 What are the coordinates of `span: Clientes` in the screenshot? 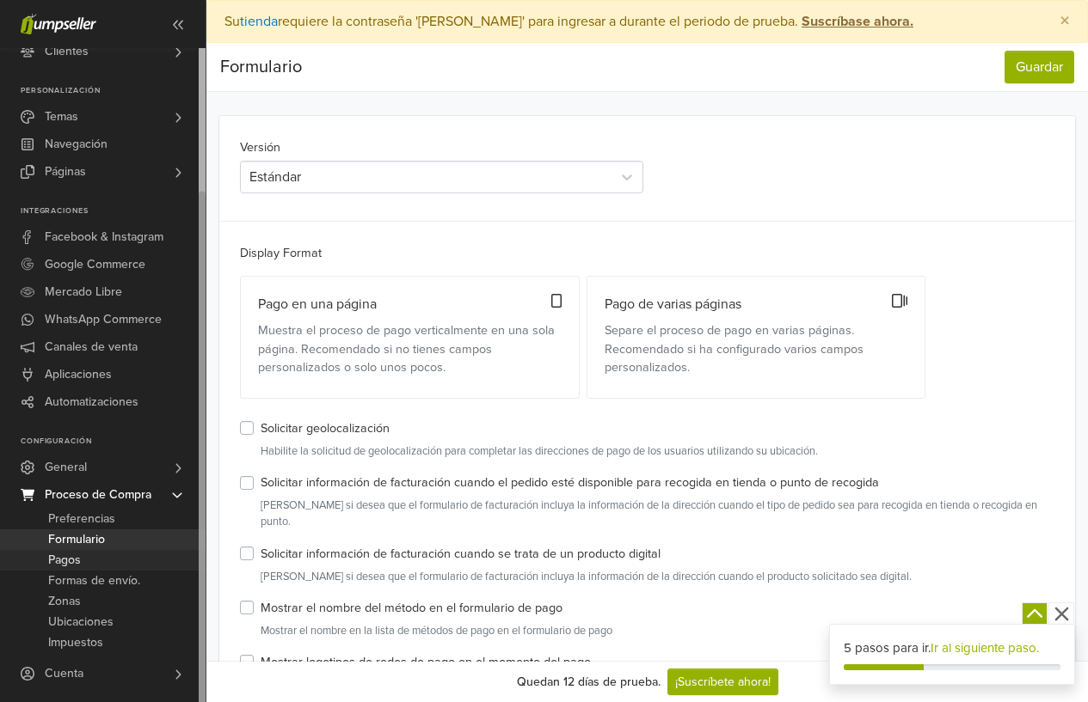 It's located at (66, 52).